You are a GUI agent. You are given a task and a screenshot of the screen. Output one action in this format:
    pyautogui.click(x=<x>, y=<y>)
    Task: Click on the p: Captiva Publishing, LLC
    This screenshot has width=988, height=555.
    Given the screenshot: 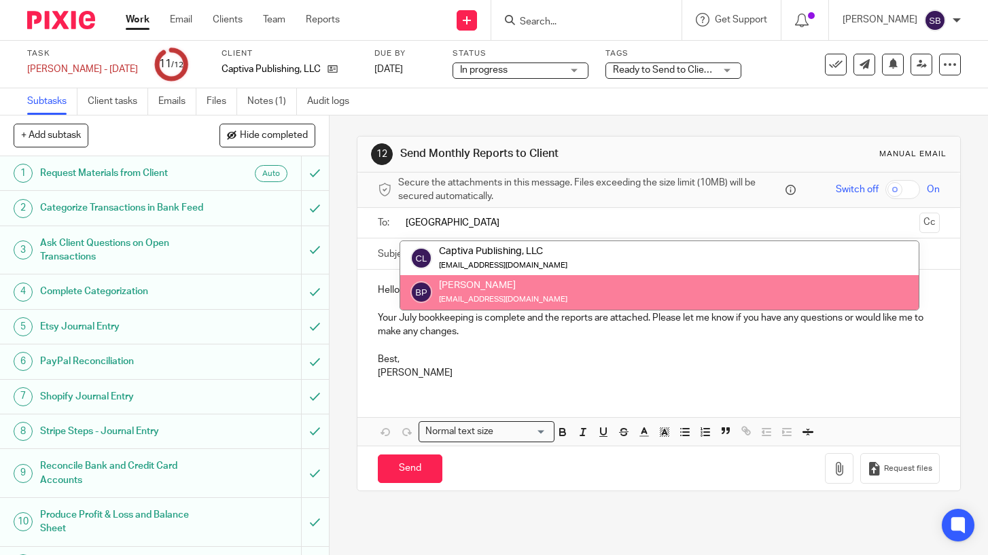 What is the action you would take?
    pyautogui.click(x=271, y=69)
    